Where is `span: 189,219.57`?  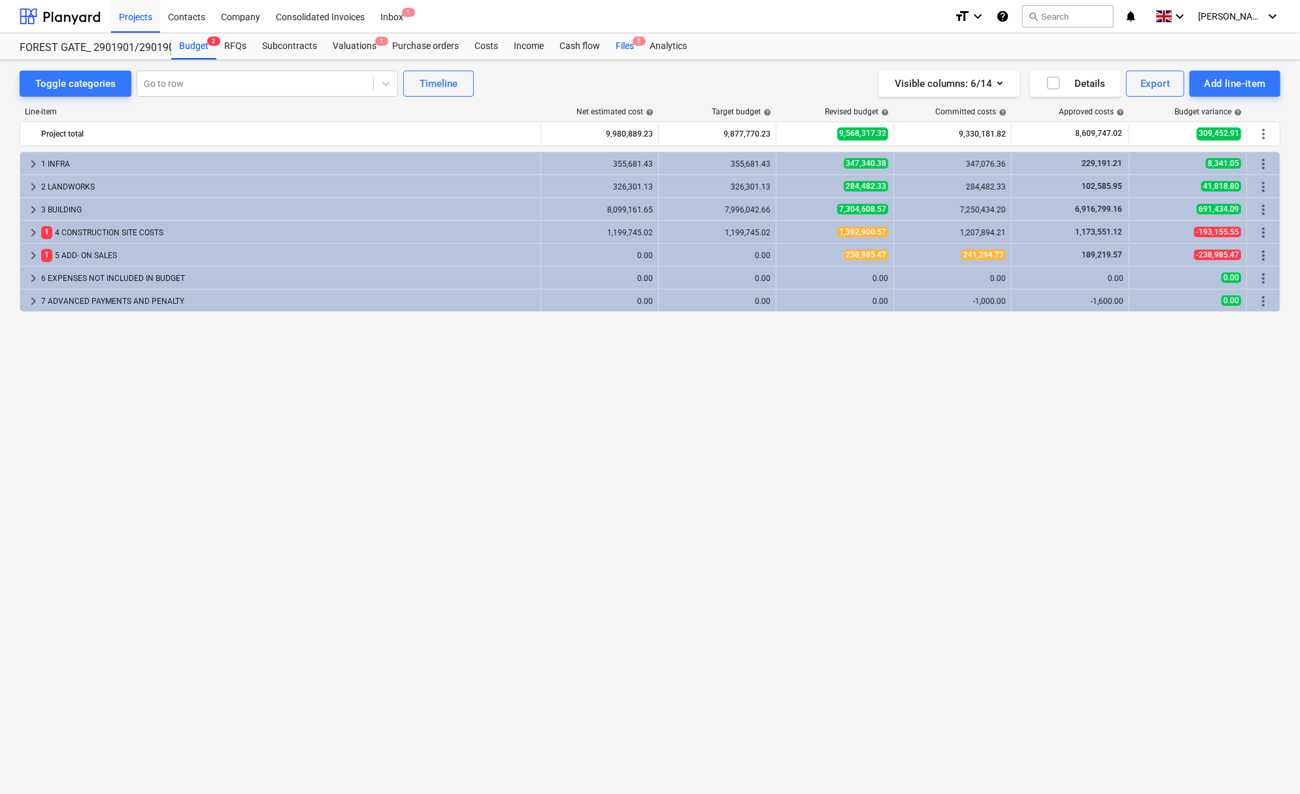
span: 189,219.57 is located at coordinates (1102, 255).